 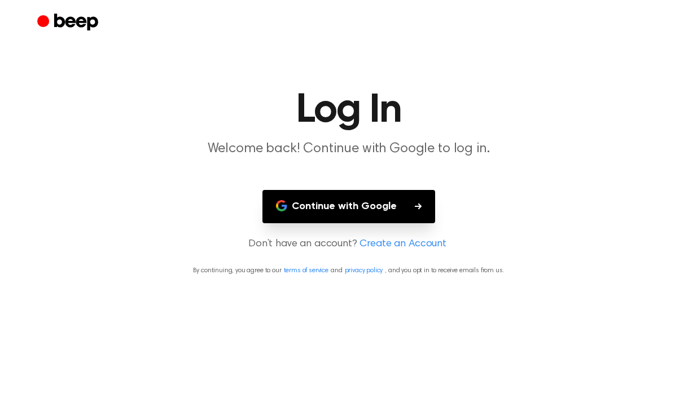 What do you see at coordinates (403, 244) in the screenshot?
I see `a: Create an Account` at bounding box center [403, 244].